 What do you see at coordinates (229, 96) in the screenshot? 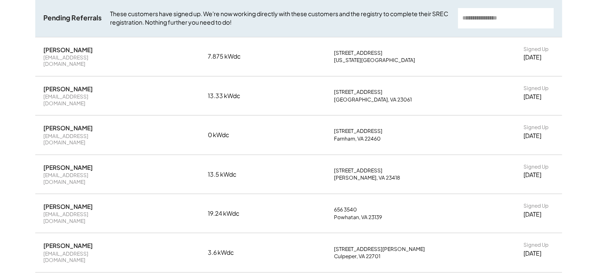
I see `div: 13.33 kWdc` at bounding box center [229, 96].